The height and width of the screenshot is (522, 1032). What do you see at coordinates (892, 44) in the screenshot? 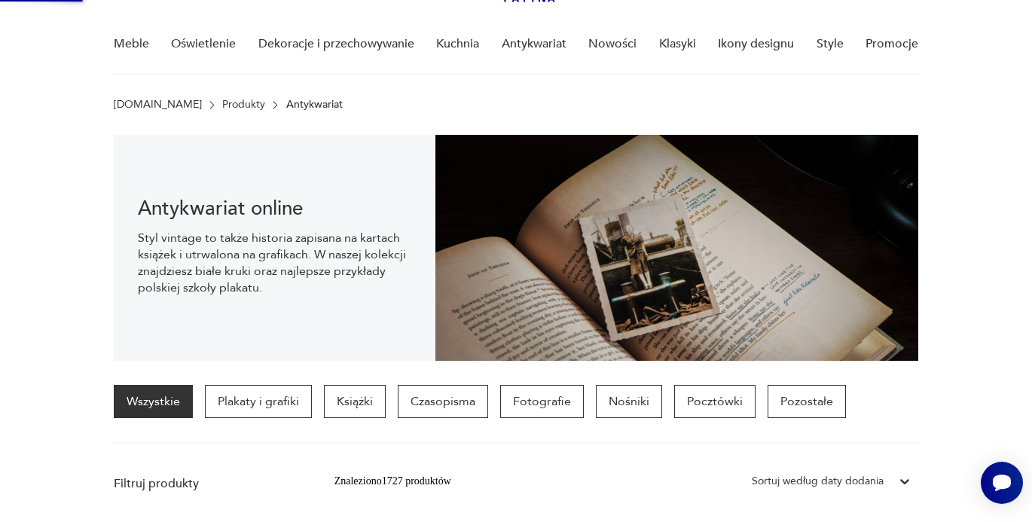
I see `a: Promocje` at bounding box center [892, 44].